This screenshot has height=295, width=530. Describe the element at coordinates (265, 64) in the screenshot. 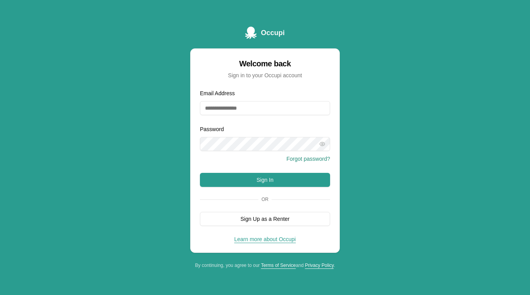

I see `div: Welcome back` at that location.